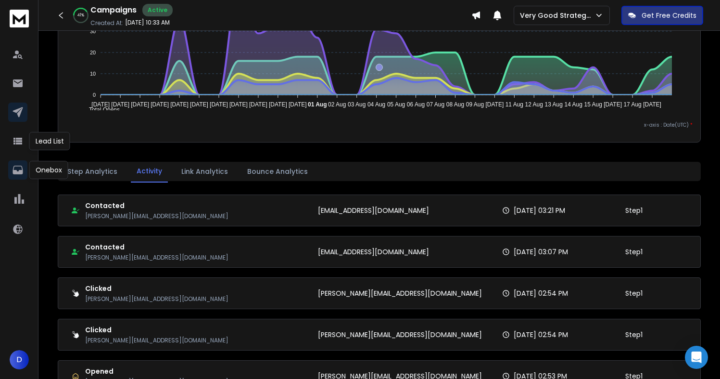 This screenshot has height=379, width=720. I want to click on tspan: 04 Aug, so click(376, 104).